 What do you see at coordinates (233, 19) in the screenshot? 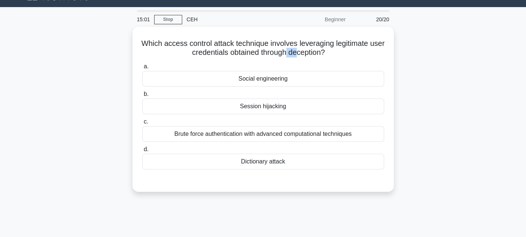
I see `div: CEH` at bounding box center [233, 19].